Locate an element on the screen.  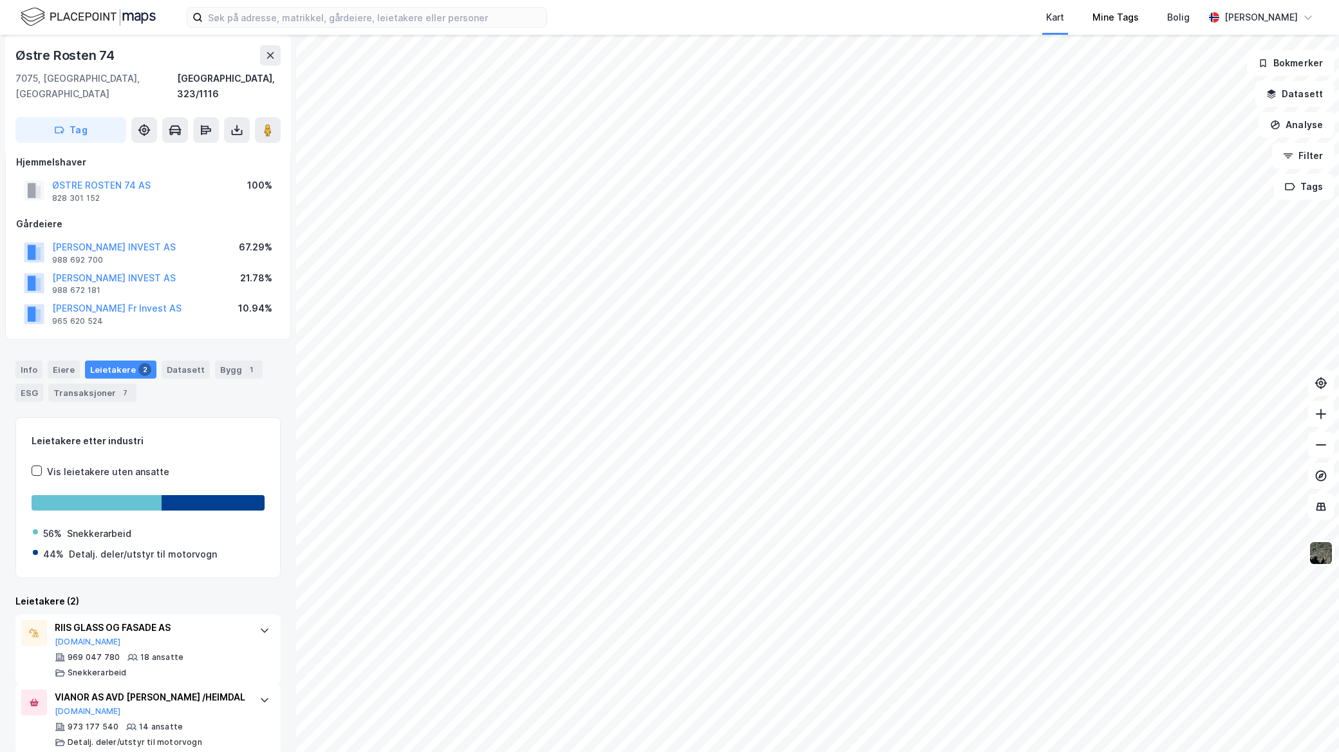
div: 44% is located at coordinates (53, 554).